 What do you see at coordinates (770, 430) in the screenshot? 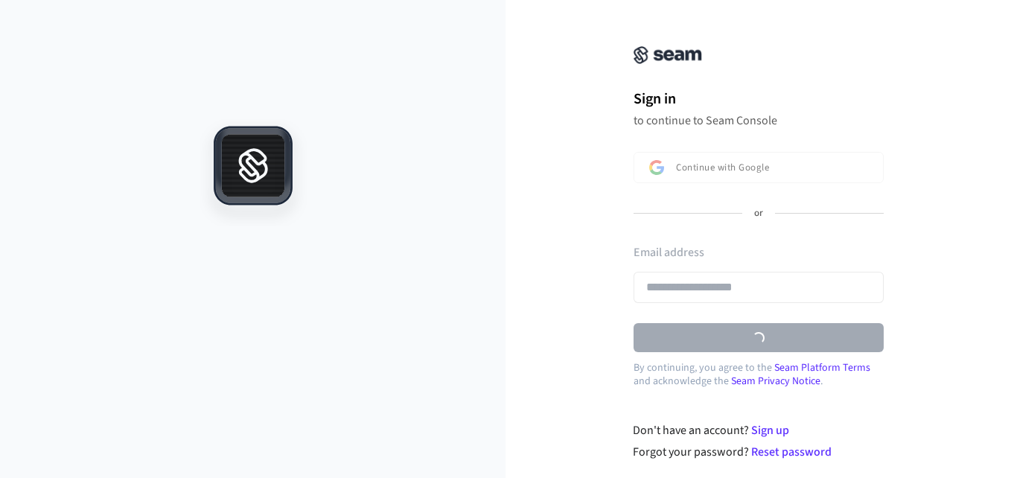
I see `a: Sign up` at bounding box center [770, 430].